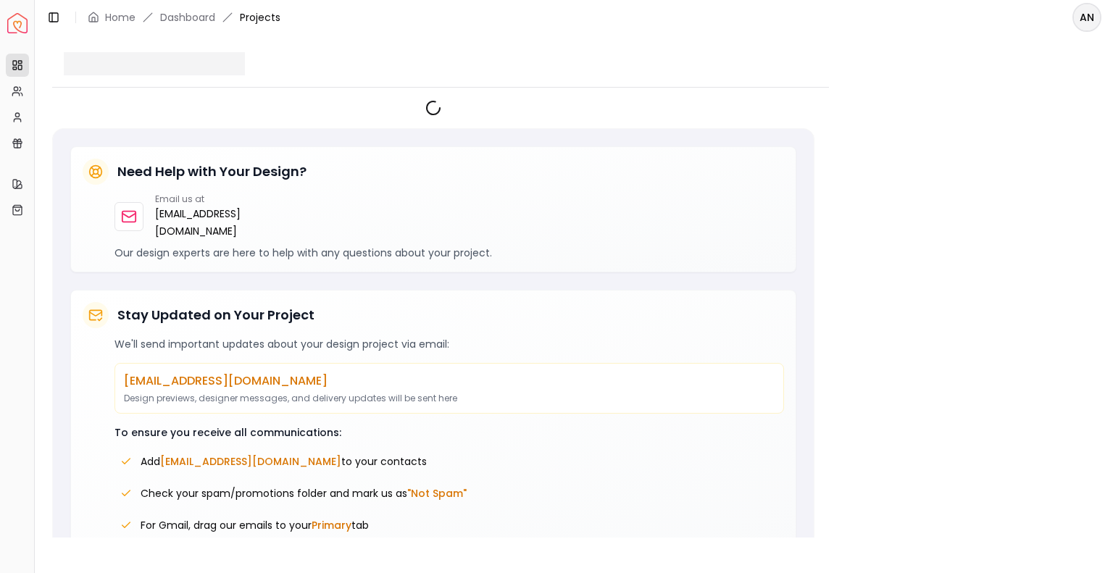 The height and width of the screenshot is (573, 1113). I want to click on p: We'll send important updates about your design project via email:, so click(449, 344).